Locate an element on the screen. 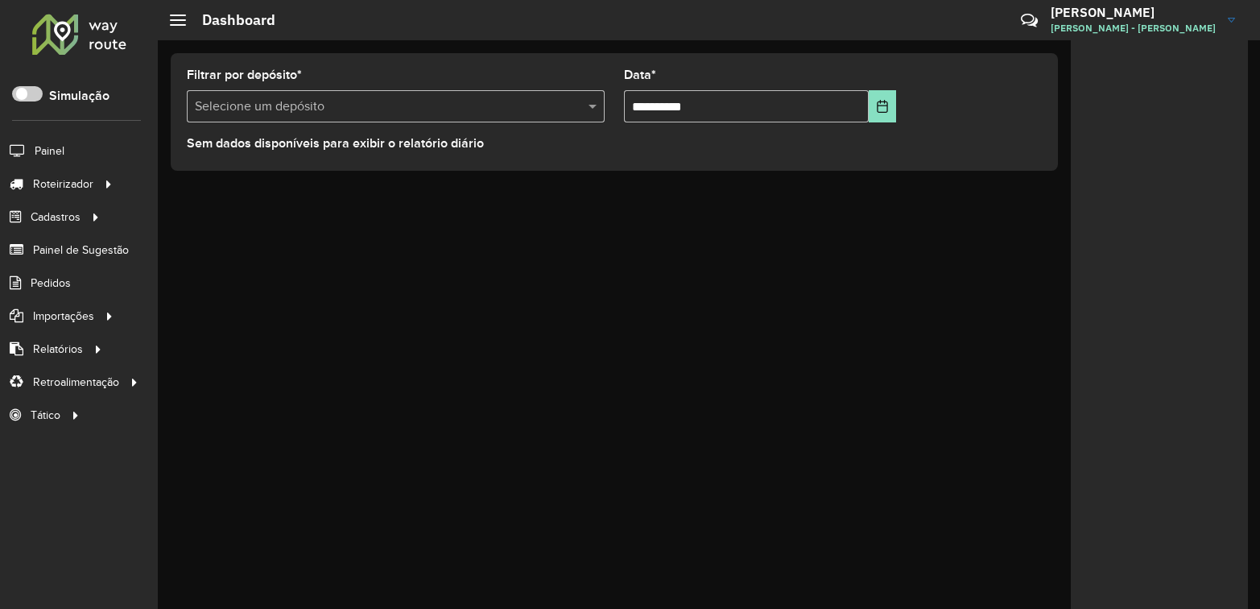 Image resolution: width=1260 pixels, height=609 pixels. button: Choose Date is located at coordinates (883, 106).